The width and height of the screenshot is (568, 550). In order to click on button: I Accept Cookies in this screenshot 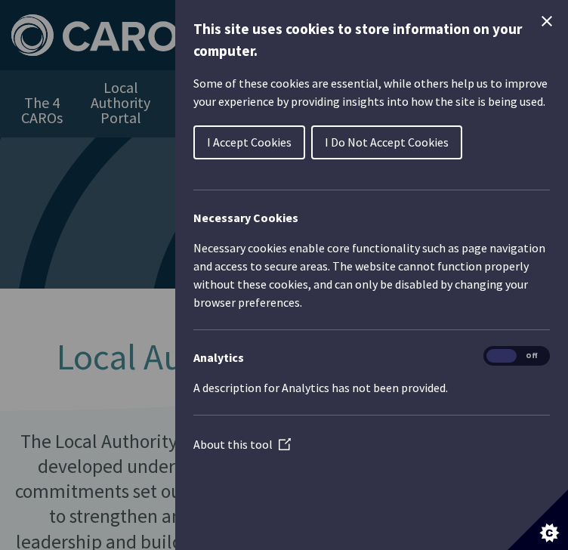, I will do `click(249, 142)`.